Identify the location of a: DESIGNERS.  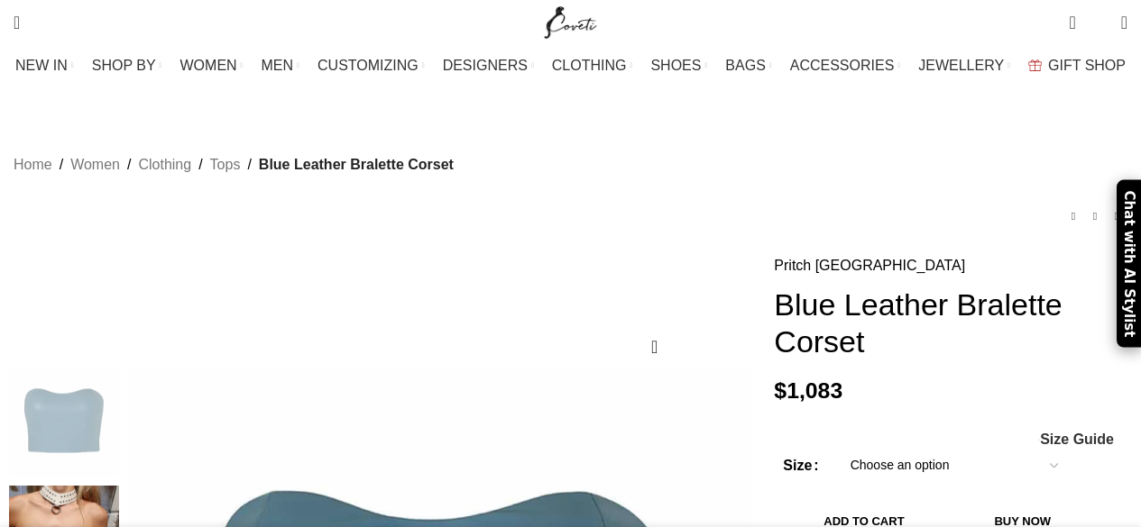
(488, 66).